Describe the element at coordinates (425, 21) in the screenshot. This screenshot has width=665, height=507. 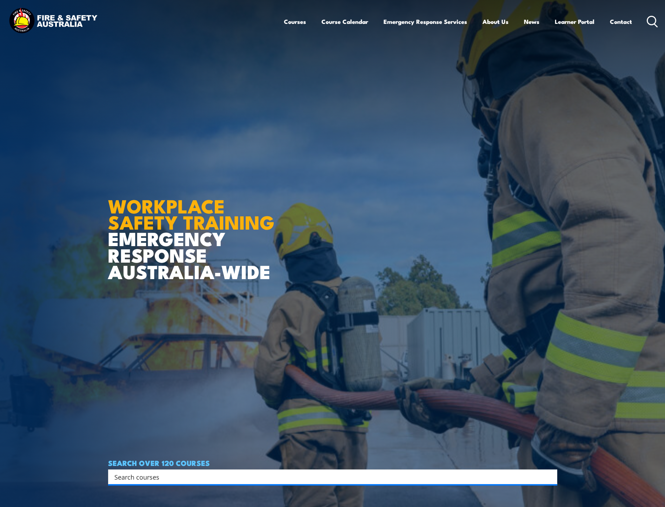
I see `a: Emergency Response Services` at that location.